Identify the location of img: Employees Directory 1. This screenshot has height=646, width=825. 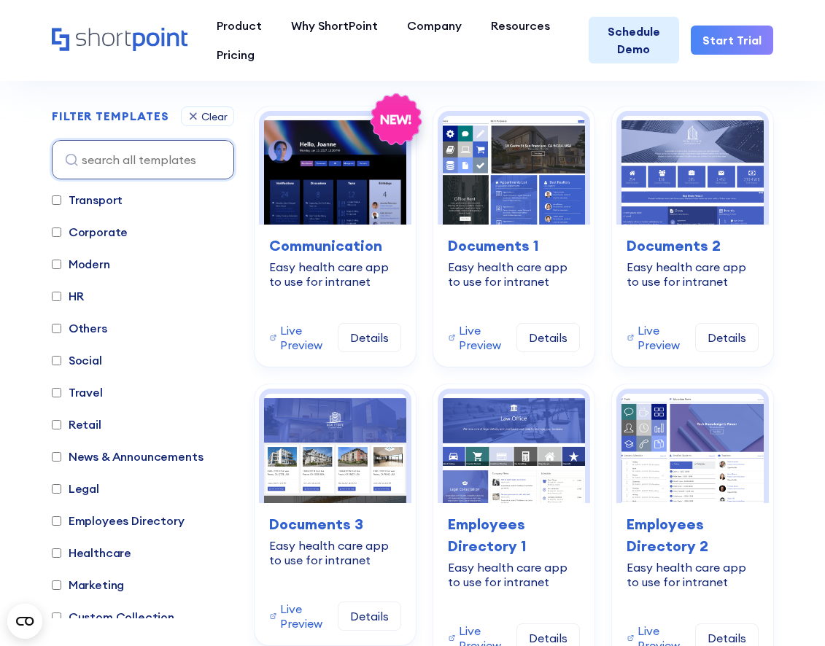
(513, 448).